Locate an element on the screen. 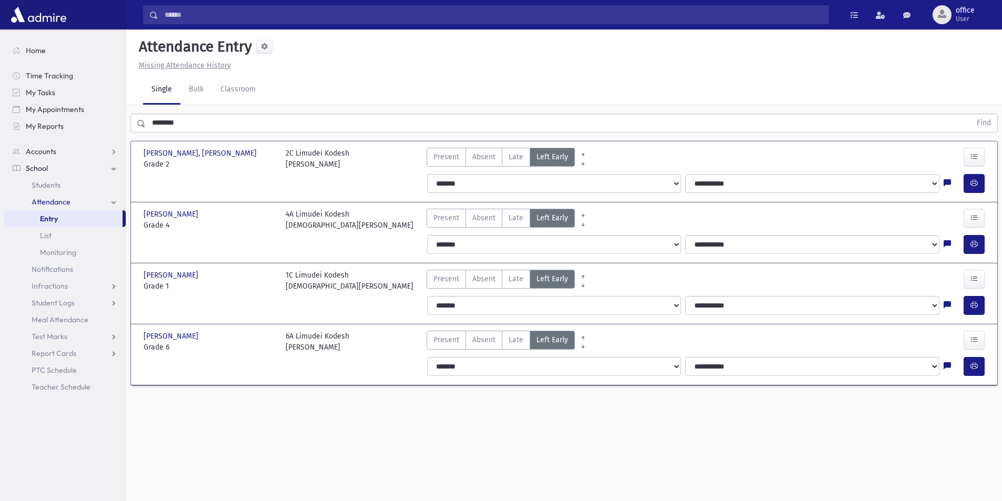  span: My Tasks is located at coordinates (40, 93).